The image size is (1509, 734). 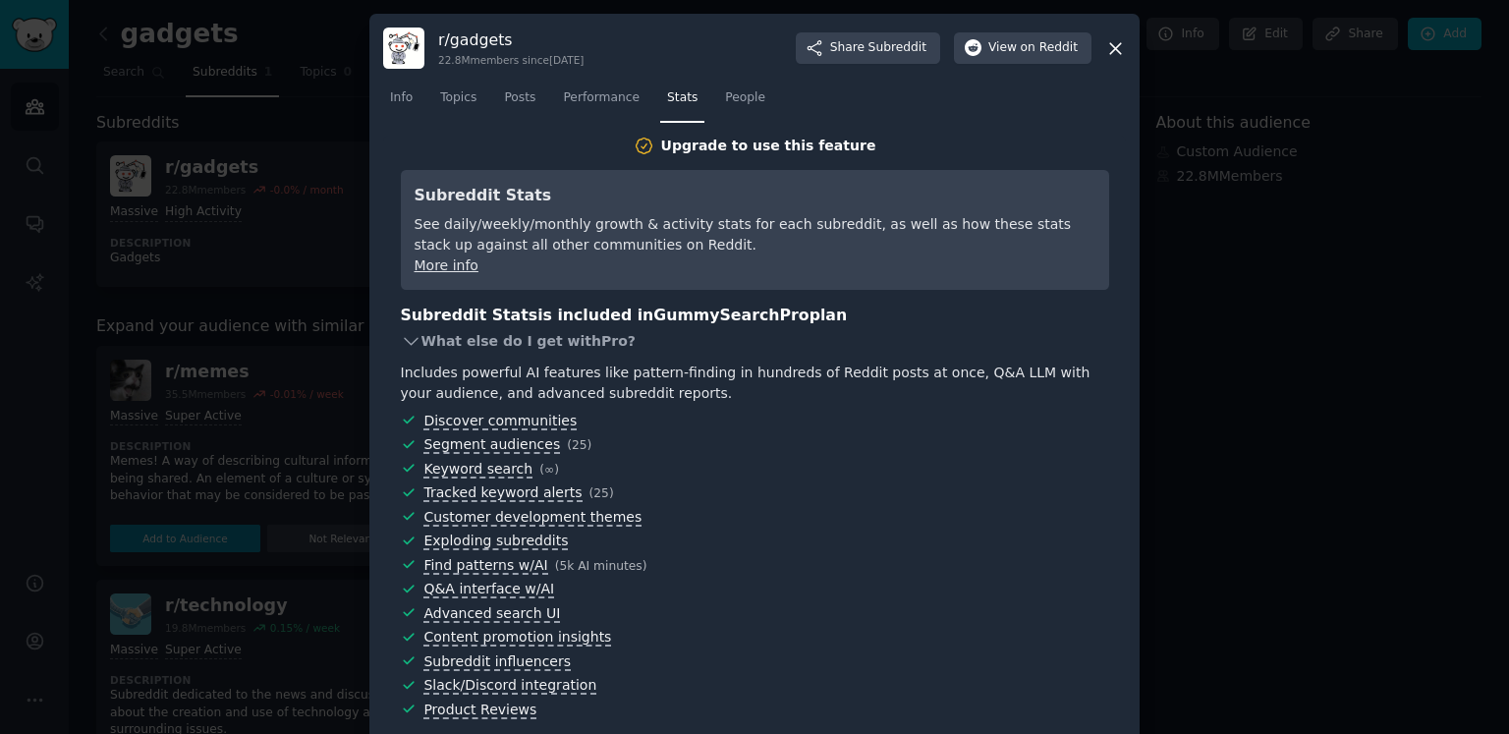 I want to click on span: Discover communities, so click(x=500, y=421).